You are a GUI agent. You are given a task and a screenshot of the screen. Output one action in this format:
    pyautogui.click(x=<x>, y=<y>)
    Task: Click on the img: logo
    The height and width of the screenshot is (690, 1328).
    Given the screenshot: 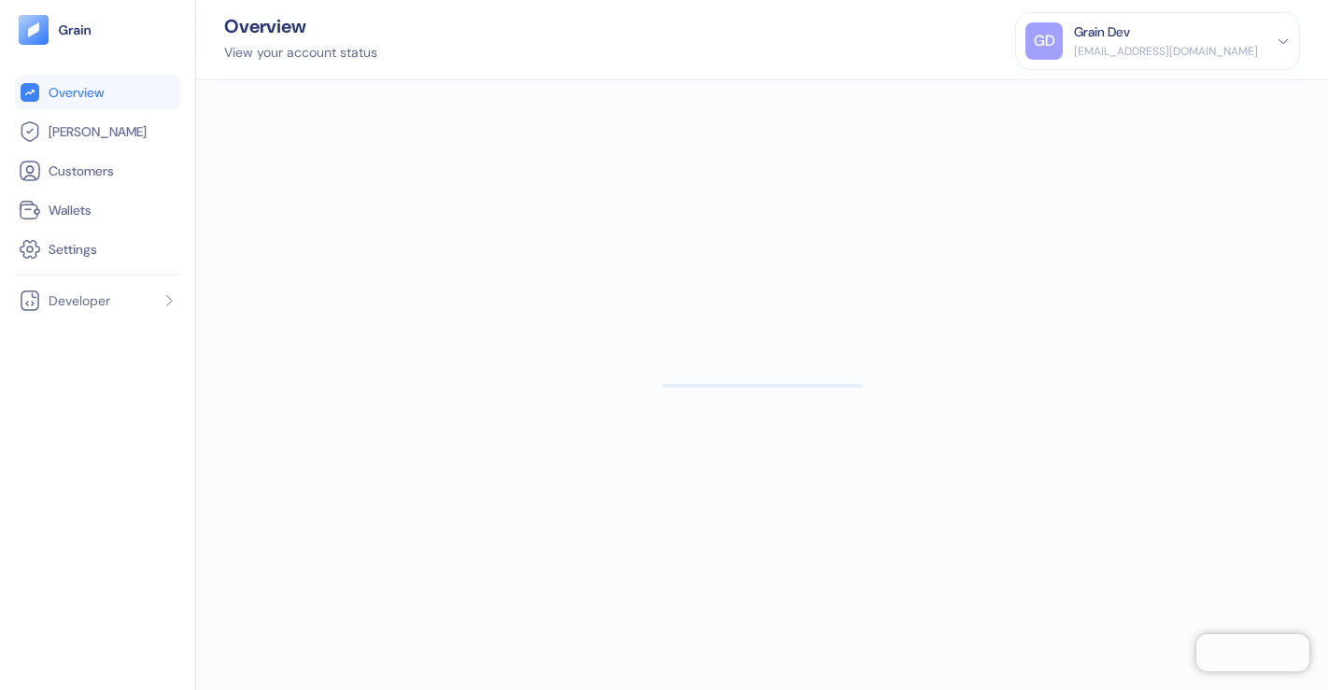 What is the action you would take?
    pyautogui.click(x=75, y=30)
    